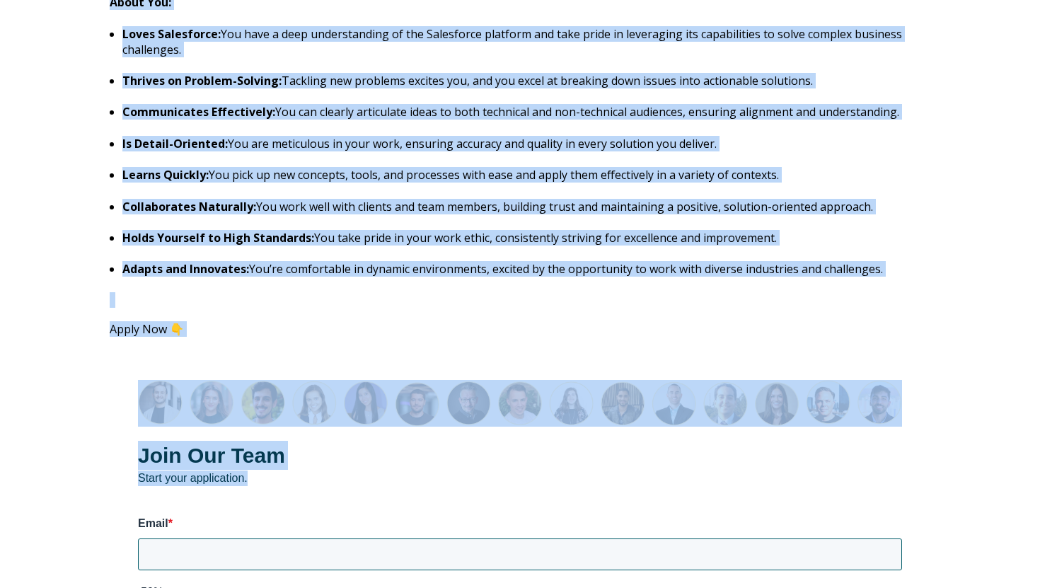  I want to click on strong: Learns Quickly:, so click(166, 175).